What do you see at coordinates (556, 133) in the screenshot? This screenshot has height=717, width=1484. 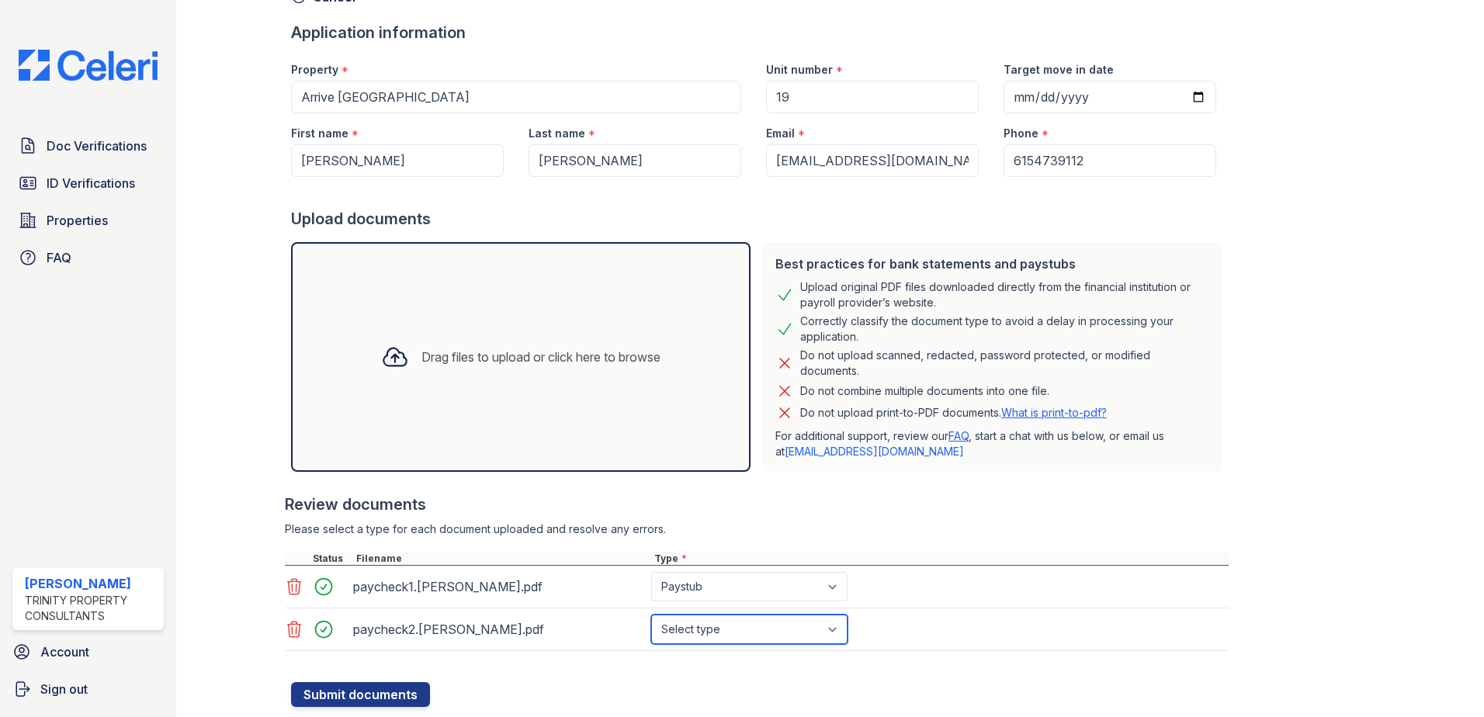 I see `label: Last name` at bounding box center [556, 133].